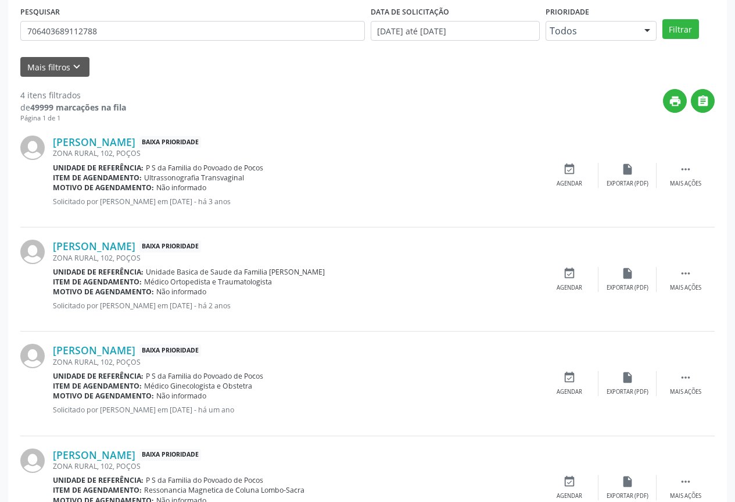  What do you see at coordinates (194, 177) in the screenshot?
I see `span: Ultrassonografia Transvaginal` at bounding box center [194, 177].